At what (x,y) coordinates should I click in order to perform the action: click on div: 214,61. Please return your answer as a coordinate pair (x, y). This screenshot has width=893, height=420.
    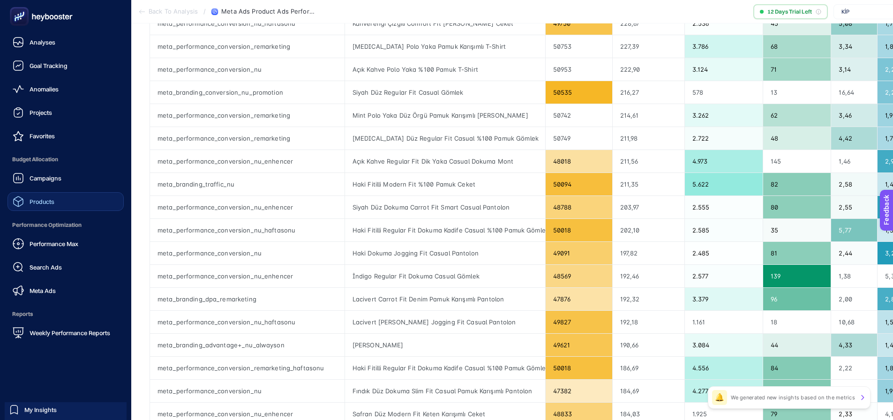
    Looking at the image, I should click on (649, 115).